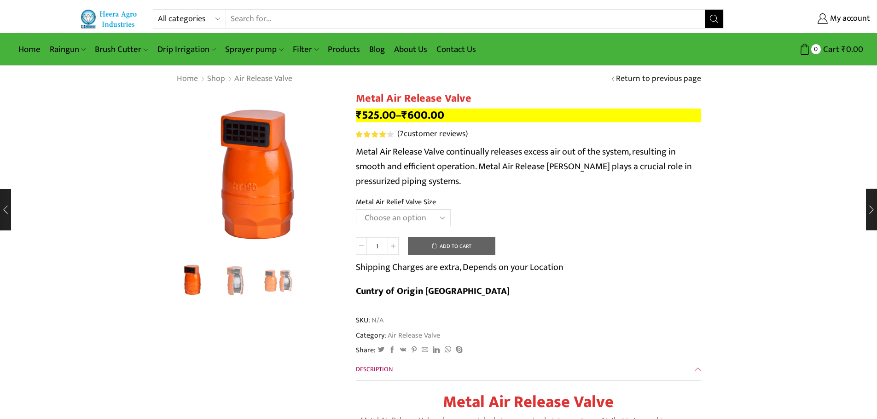  I want to click on bdi: 0.00, so click(852, 49).